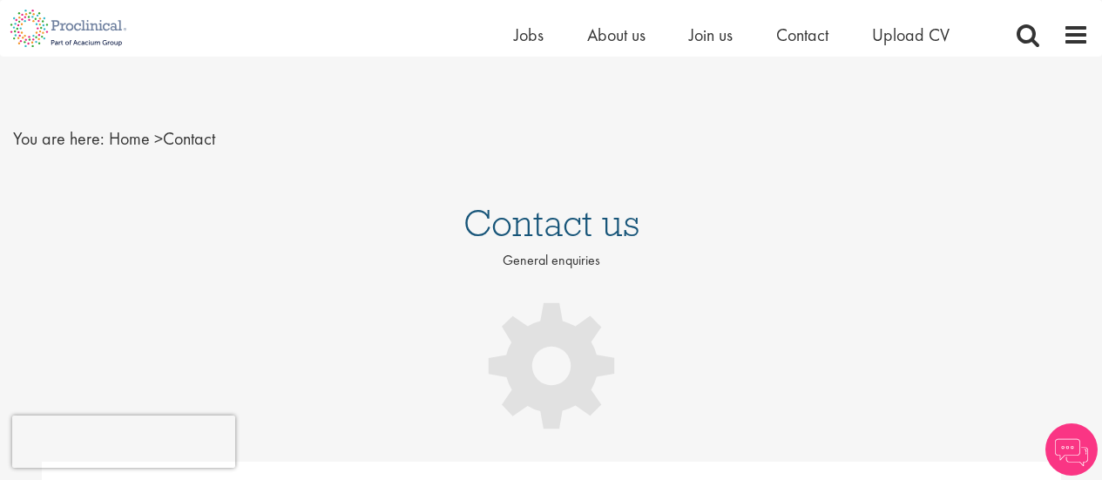  What do you see at coordinates (58, 139) in the screenshot?
I see `span: You are here:` at bounding box center [58, 139].